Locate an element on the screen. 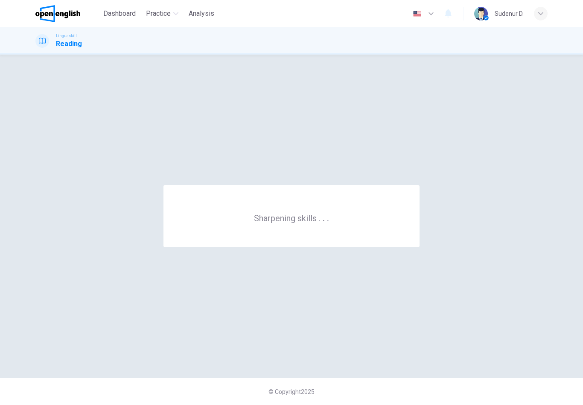  a: OpenEnglish logo is located at coordinates (67, 14).